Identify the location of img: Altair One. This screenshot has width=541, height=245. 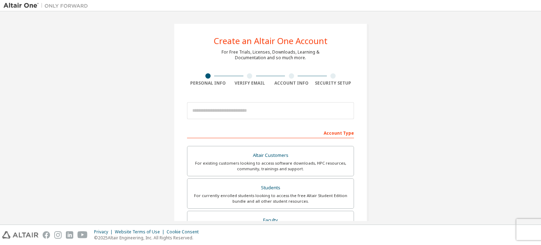
(48, 6).